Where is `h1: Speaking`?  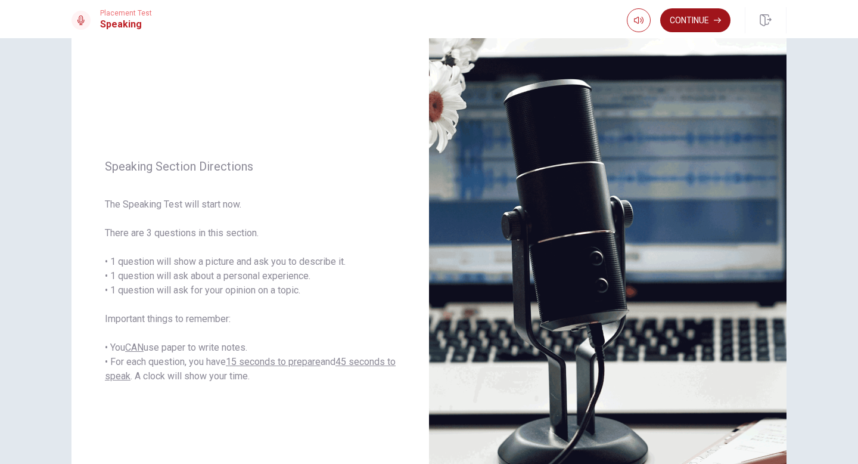 h1: Speaking is located at coordinates (126, 24).